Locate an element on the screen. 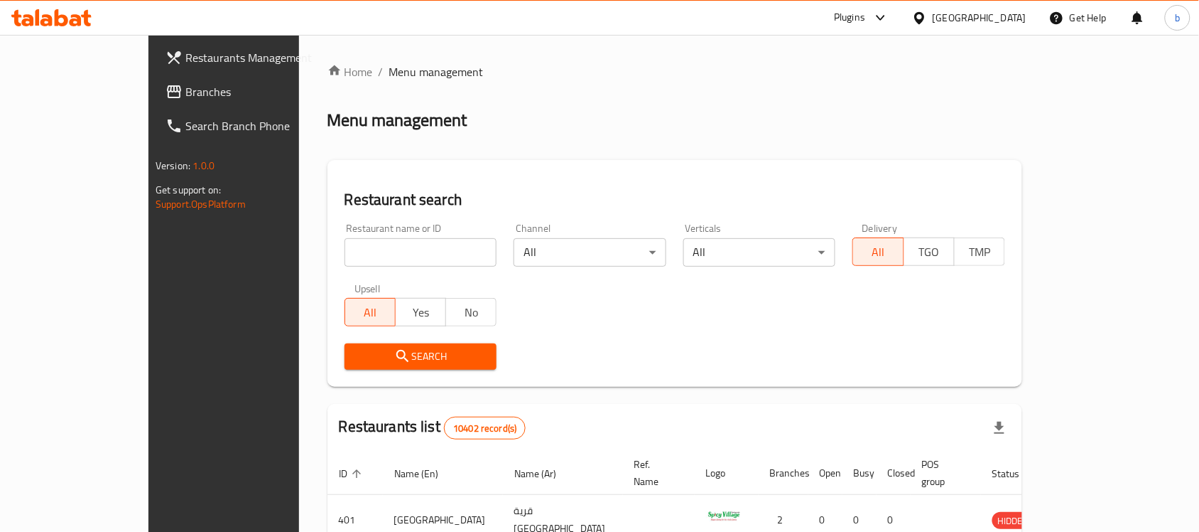 Image resolution: width=1199 pixels, height=532 pixels. span: Status is located at coordinates (1015, 473).